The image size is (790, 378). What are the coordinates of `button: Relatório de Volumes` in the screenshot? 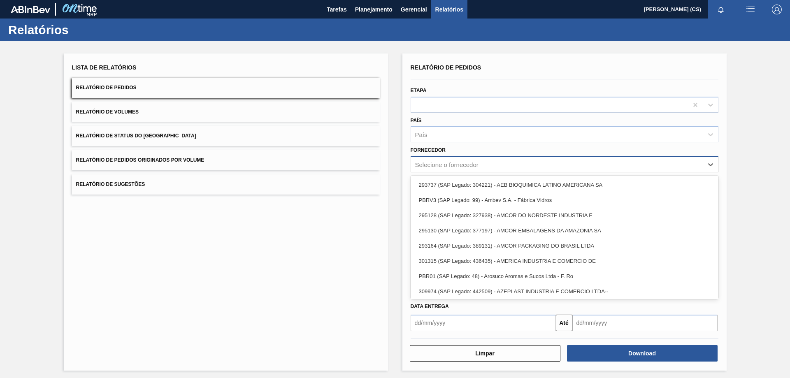 It's located at (226, 112).